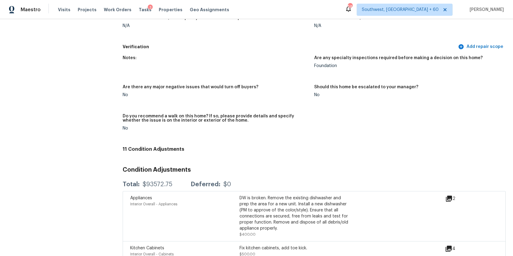 This screenshot has height=256, width=513. Describe the element at coordinates (150, 8) in the screenshot. I see `div: 3` at that location.